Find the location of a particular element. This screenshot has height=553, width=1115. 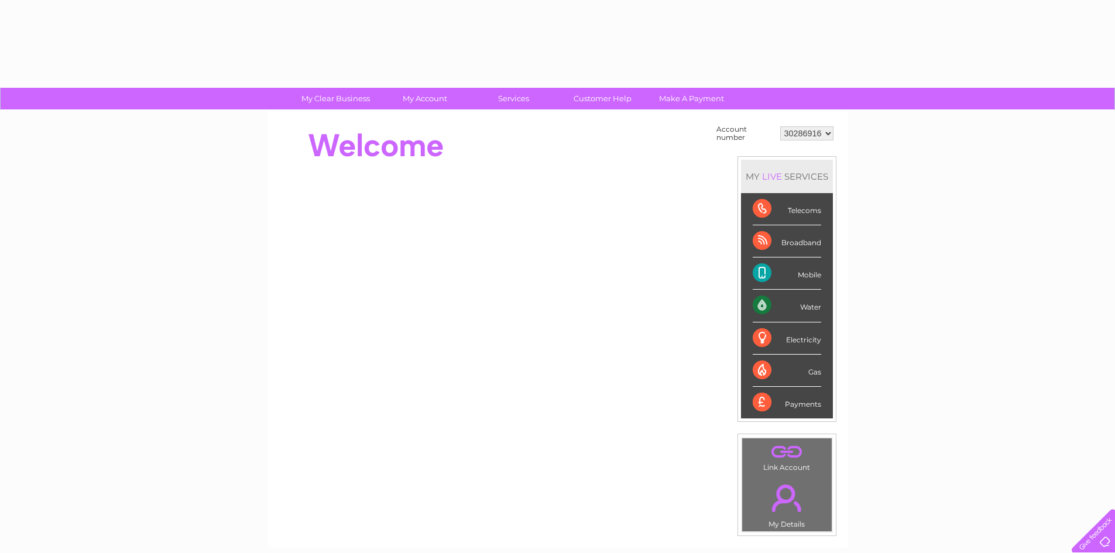

td: My Details is located at coordinates (786, 503).